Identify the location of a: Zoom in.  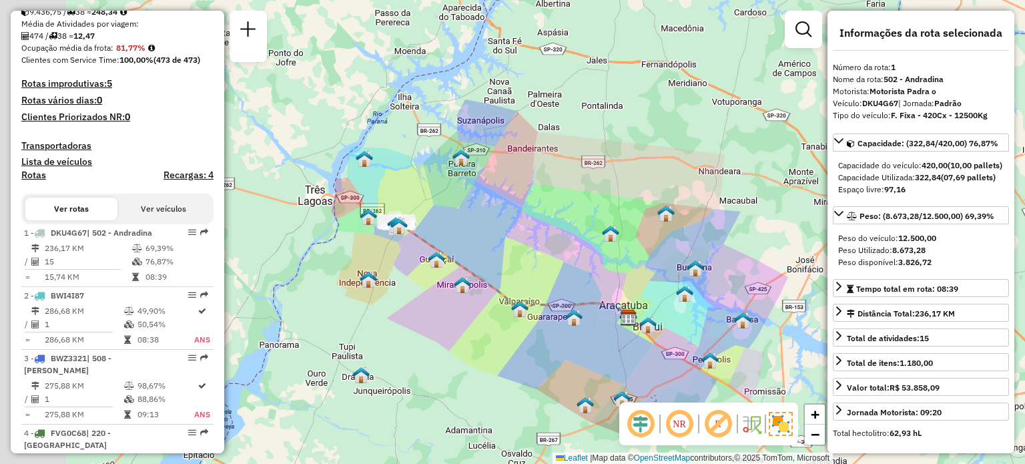
(815, 414).